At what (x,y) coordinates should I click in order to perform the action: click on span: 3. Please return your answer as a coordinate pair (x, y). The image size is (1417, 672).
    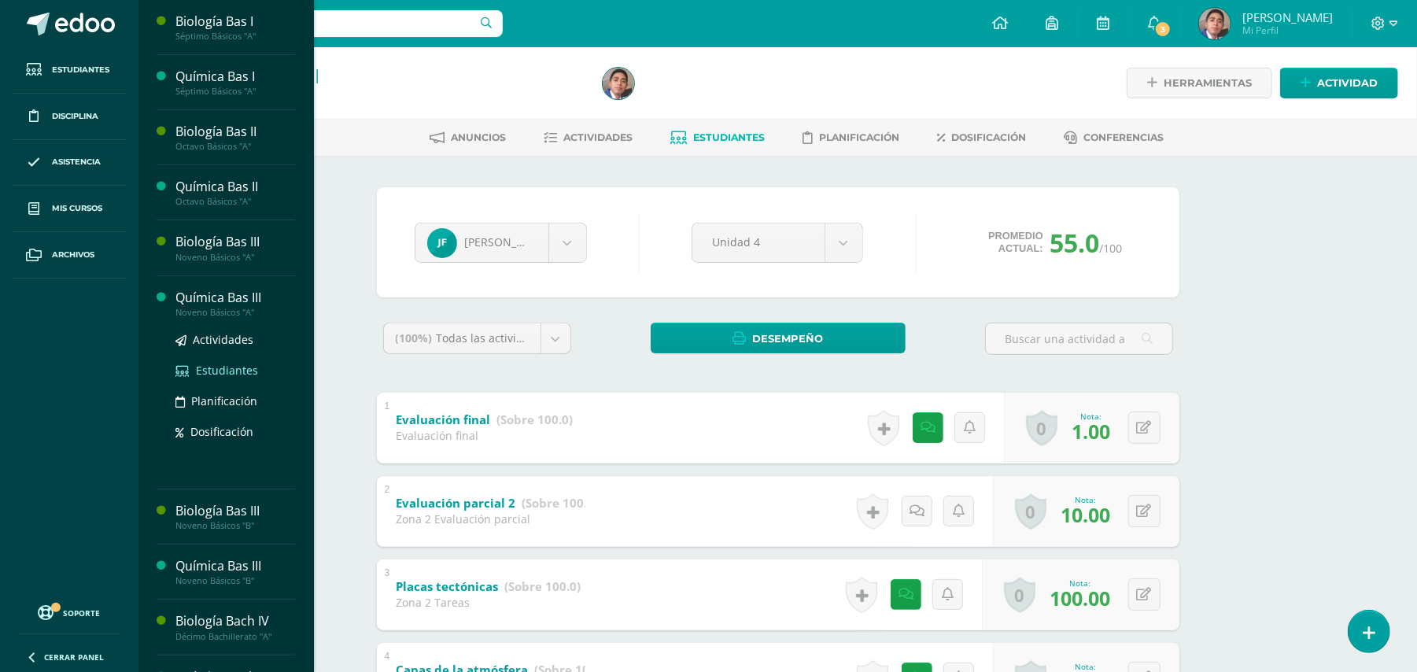
    Looking at the image, I should click on (1163, 29).